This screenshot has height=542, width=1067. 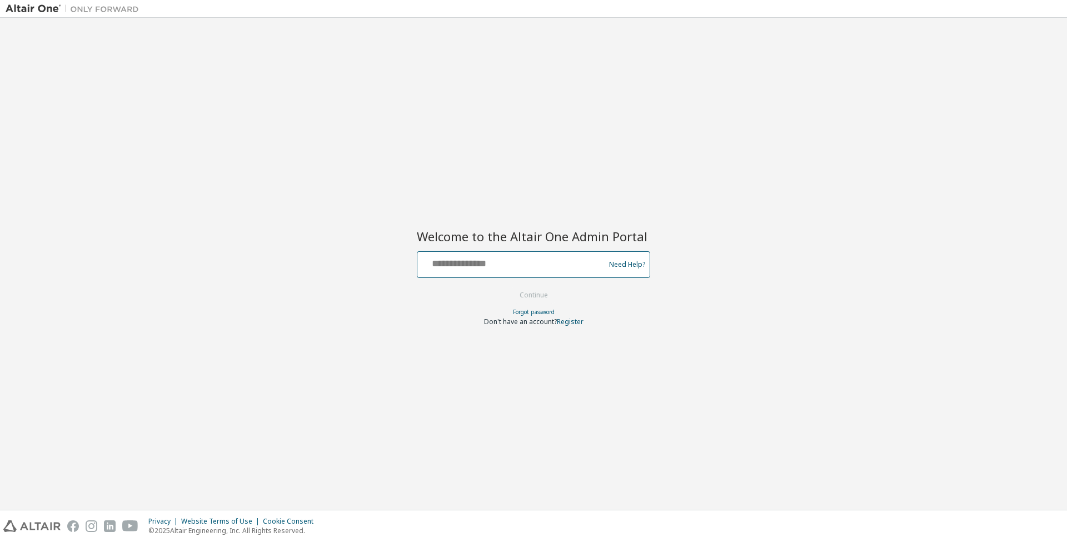 What do you see at coordinates (130, 525) in the screenshot?
I see `img: youtube.svg` at bounding box center [130, 525].